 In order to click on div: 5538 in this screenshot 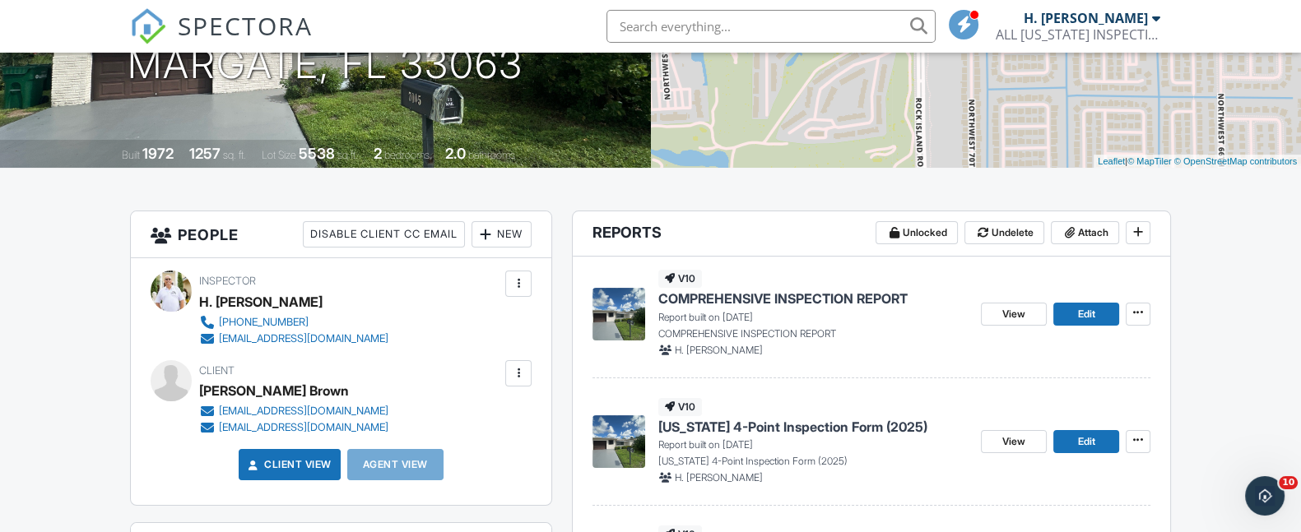, I will do `click(317, 153)`.